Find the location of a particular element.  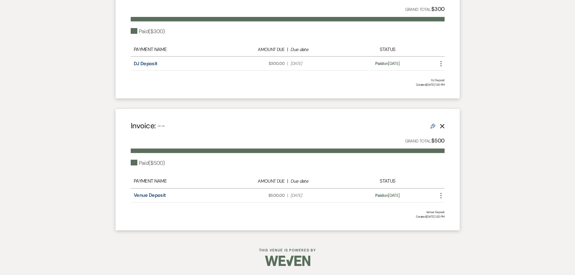

h4: Invoice: is located at coordinates (148, 126).